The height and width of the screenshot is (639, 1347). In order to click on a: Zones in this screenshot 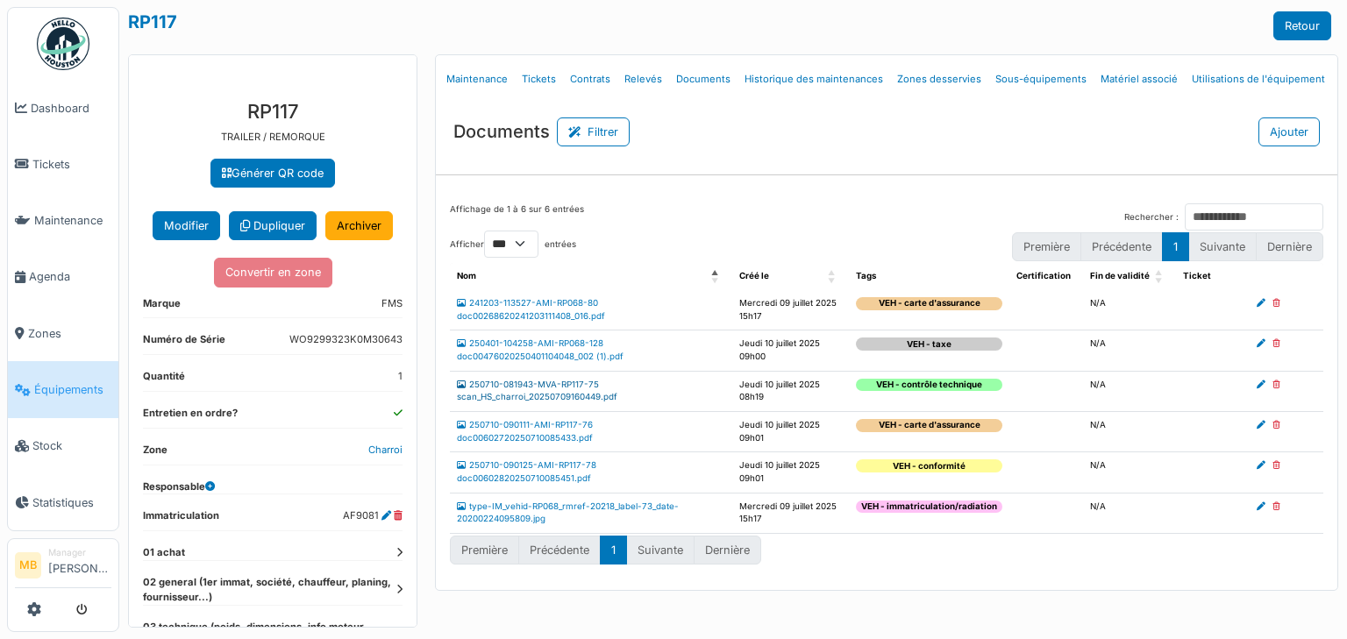, I will do `click(63, 333)`.